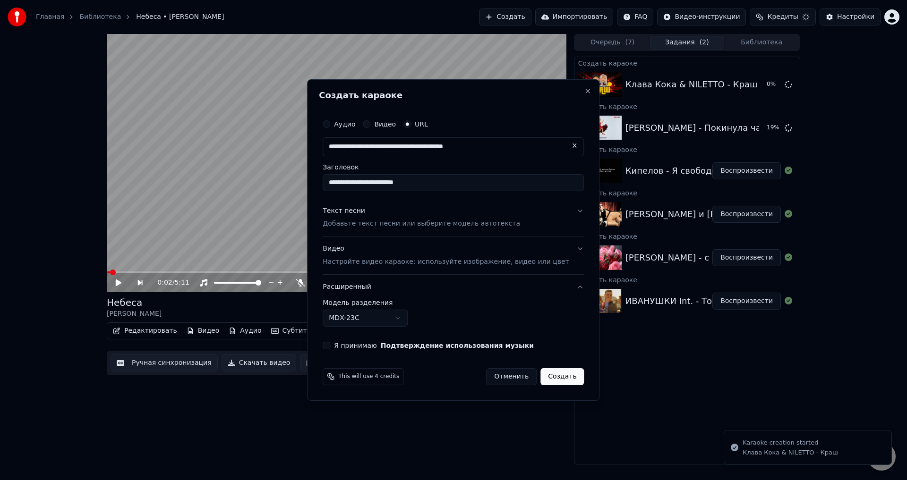 This screenshot has width=907, height=480. What do you see at coordinates (453, 95) in the screenshot?
I see `h2: Создать караоке` at bounding box center [453, 95].